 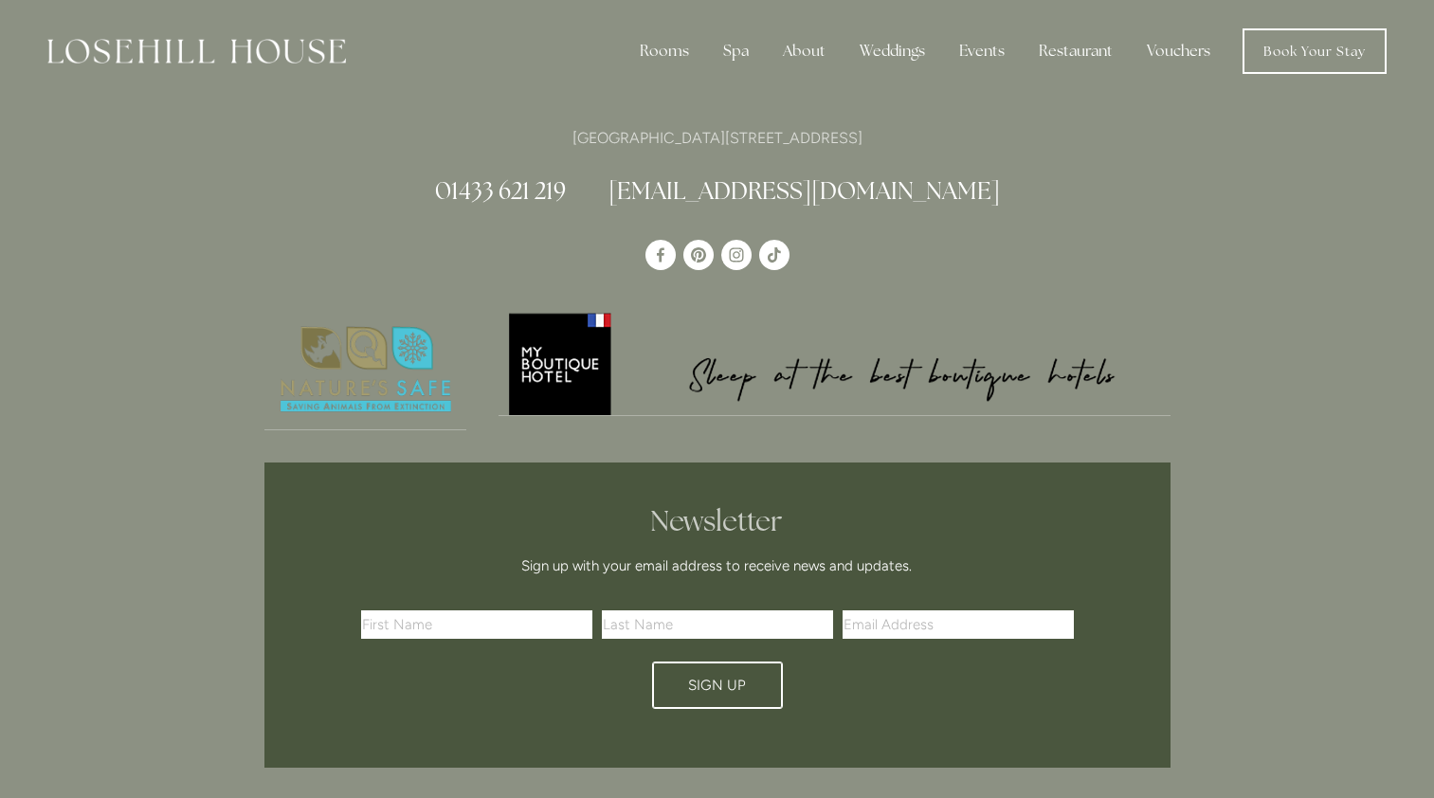 I want to click on h2: Newsletter, so click(x=718, y=521).